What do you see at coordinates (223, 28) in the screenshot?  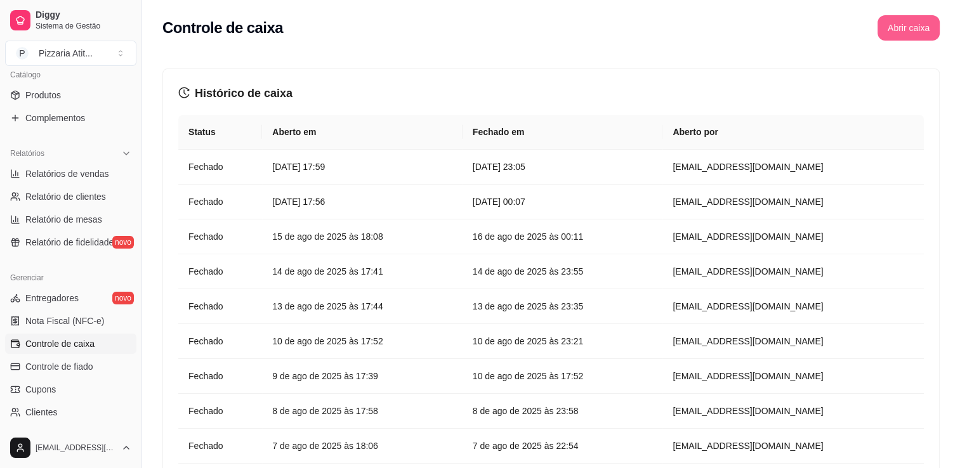 I see `h2: Controle de caixa` at bounding box center [223, 28].